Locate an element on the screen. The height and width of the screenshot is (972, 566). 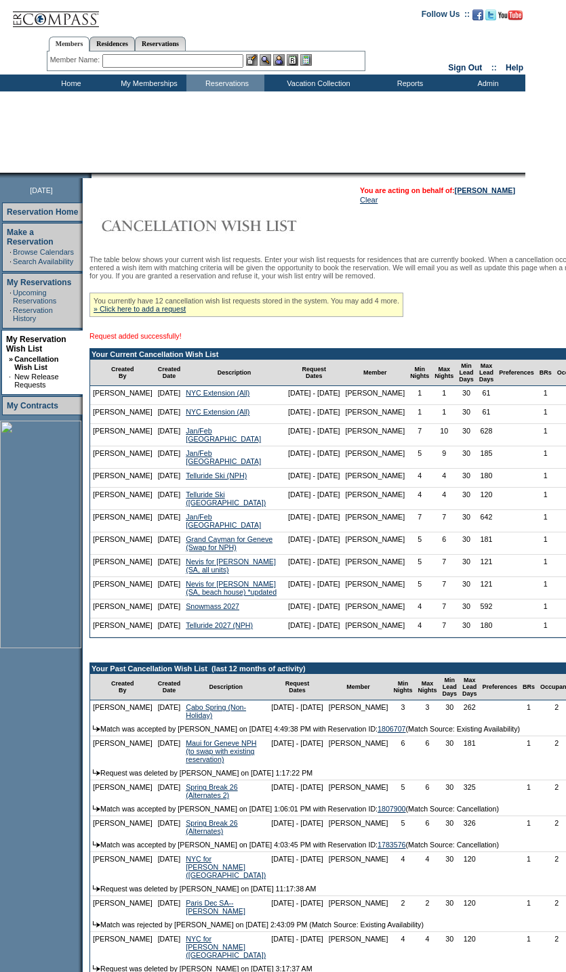
td: Vacation Collection is located at coordinates (316, 83).